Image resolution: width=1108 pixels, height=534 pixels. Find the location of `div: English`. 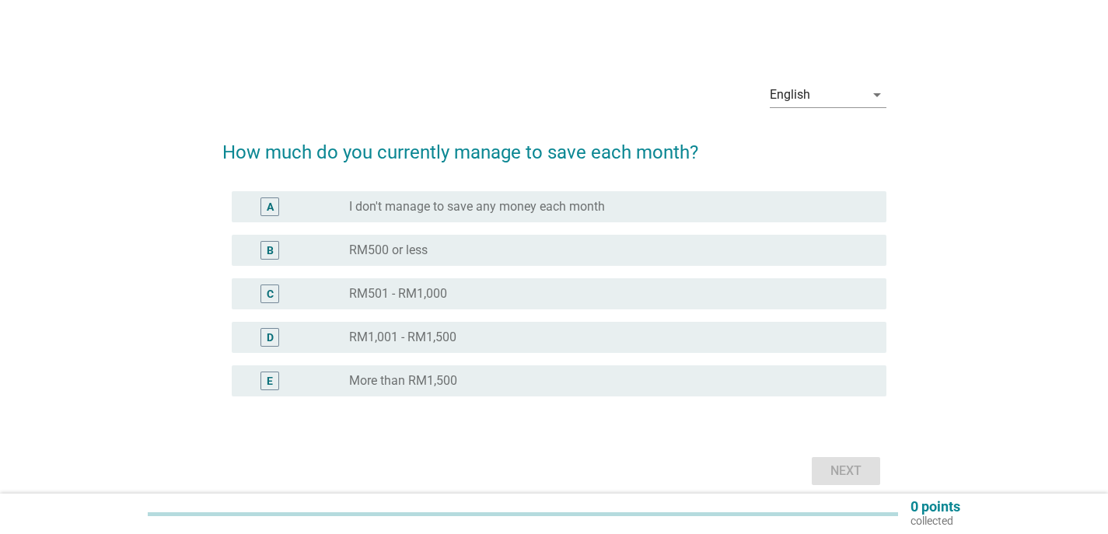

div: English is located at coordinates (790, 95).